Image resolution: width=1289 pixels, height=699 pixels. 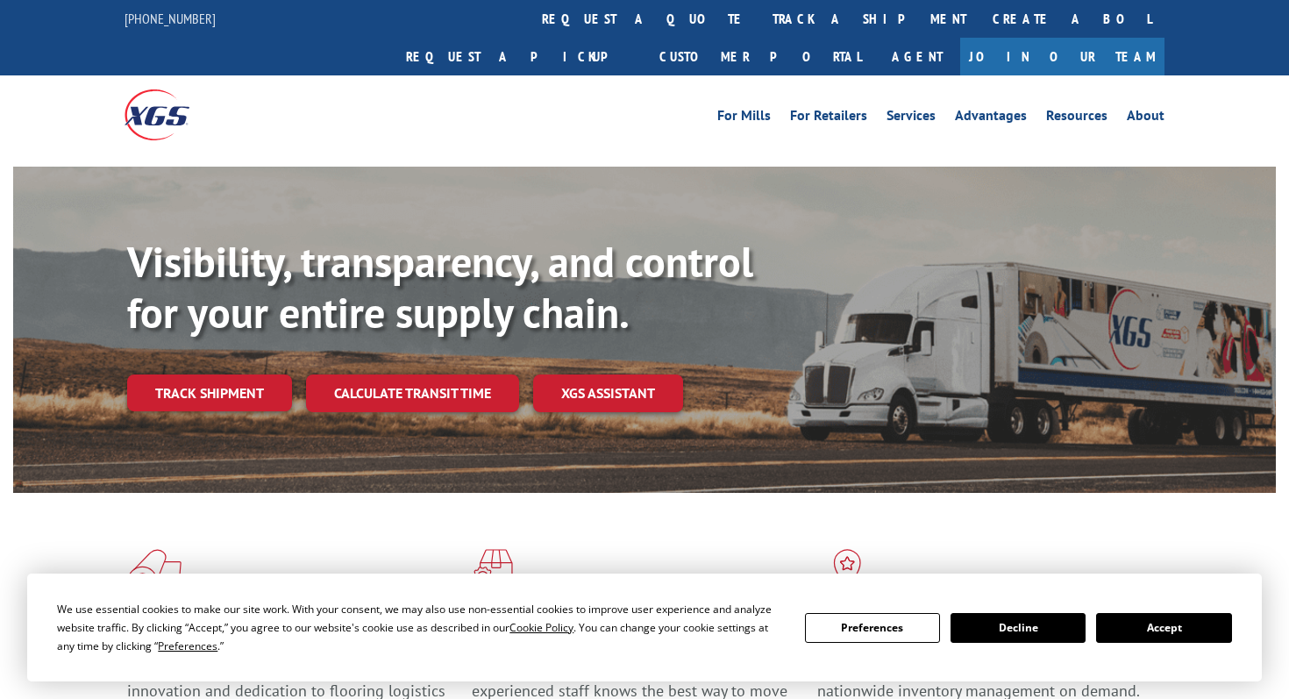 What do you see at coordinates (541, 627) in the screenshot?
I see `span: Cookie Policy` at bounding box center [541, 627].